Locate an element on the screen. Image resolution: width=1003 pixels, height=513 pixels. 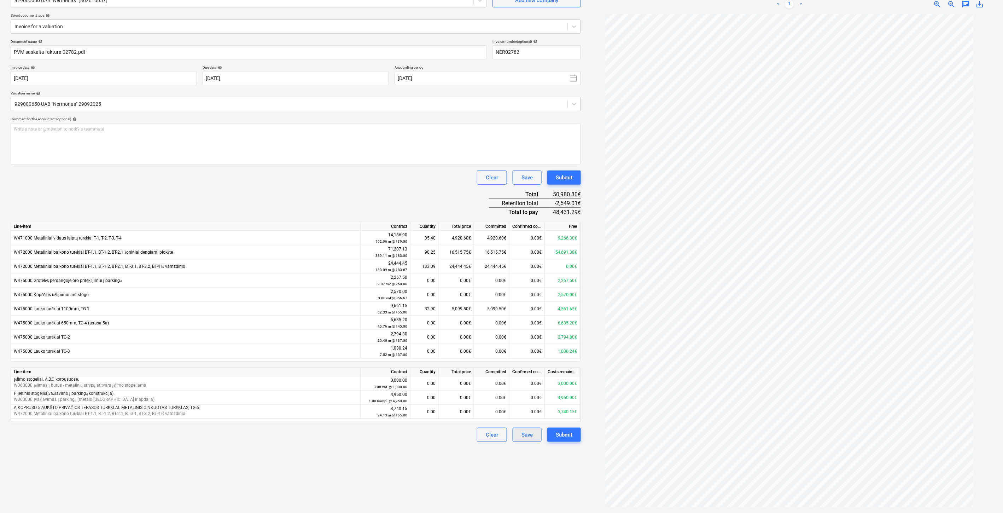
div: 9,661.15 is located at coordinates (385, 309).